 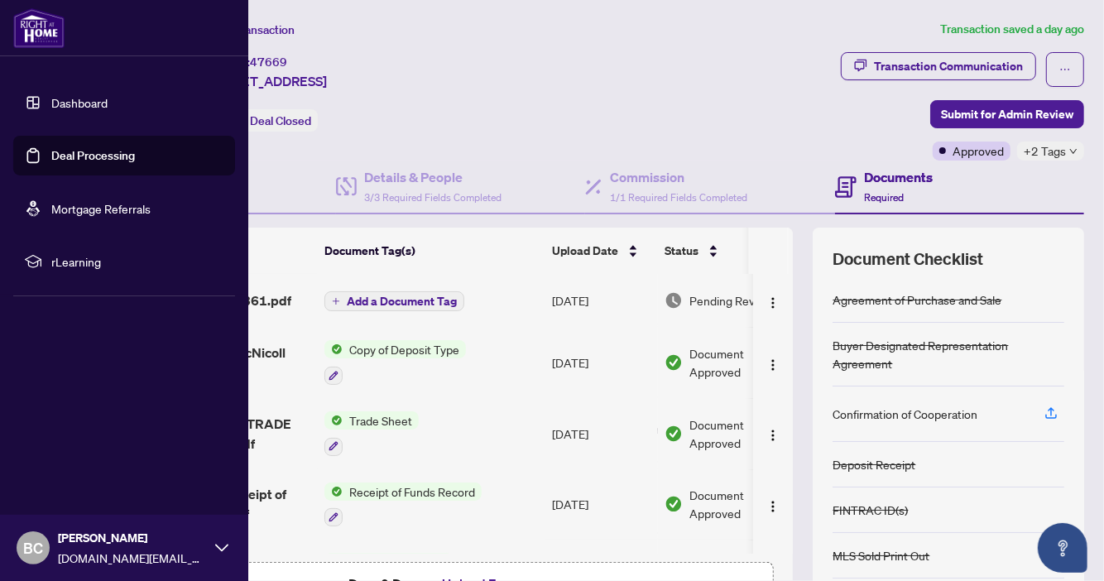 I want to click on span: rLearning, so click(x=137, y=261).